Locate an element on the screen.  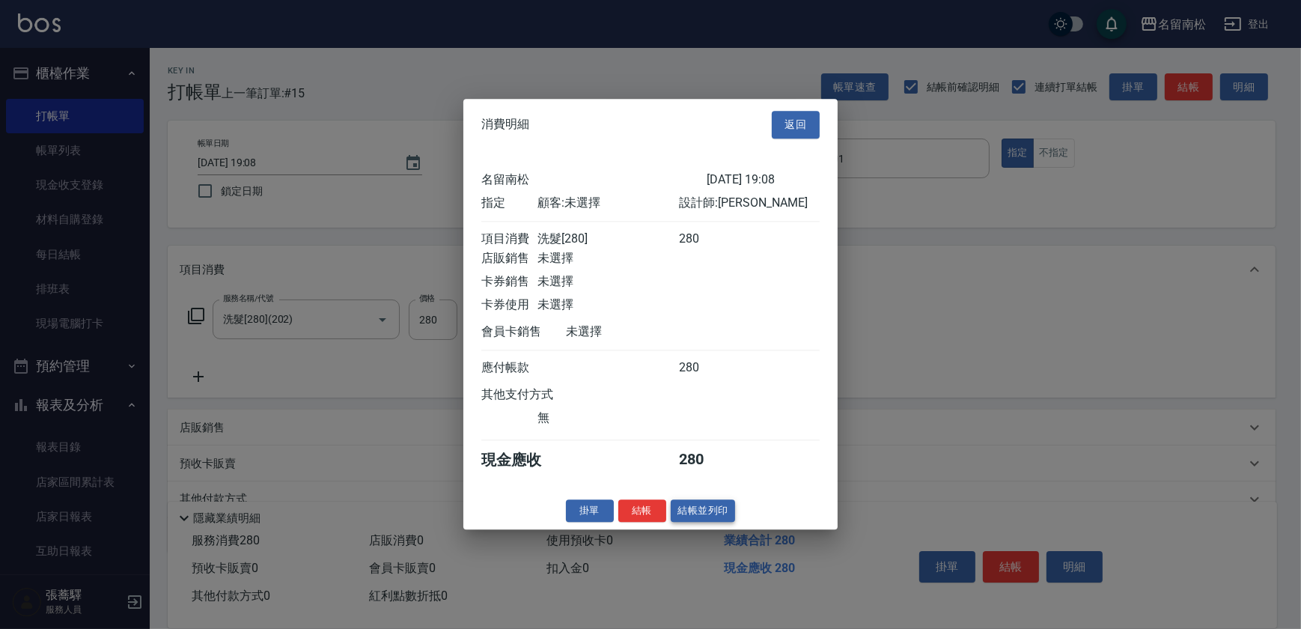
div: 項目消費 is located at coordinates (509, 239).